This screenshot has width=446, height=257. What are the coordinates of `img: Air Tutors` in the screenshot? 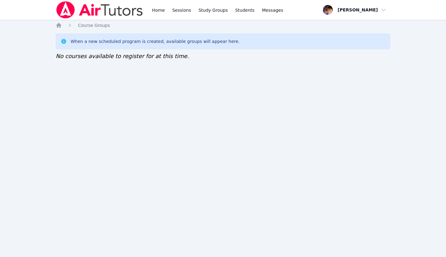 It's located at (99, 10).